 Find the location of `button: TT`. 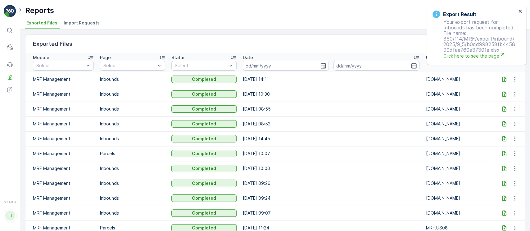

button: TT is located at coordinates (10, 216).